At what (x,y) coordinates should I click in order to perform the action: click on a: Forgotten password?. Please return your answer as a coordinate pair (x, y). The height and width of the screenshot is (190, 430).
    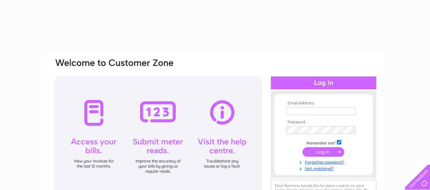
    Looking at the image, I should click on (324, 161).